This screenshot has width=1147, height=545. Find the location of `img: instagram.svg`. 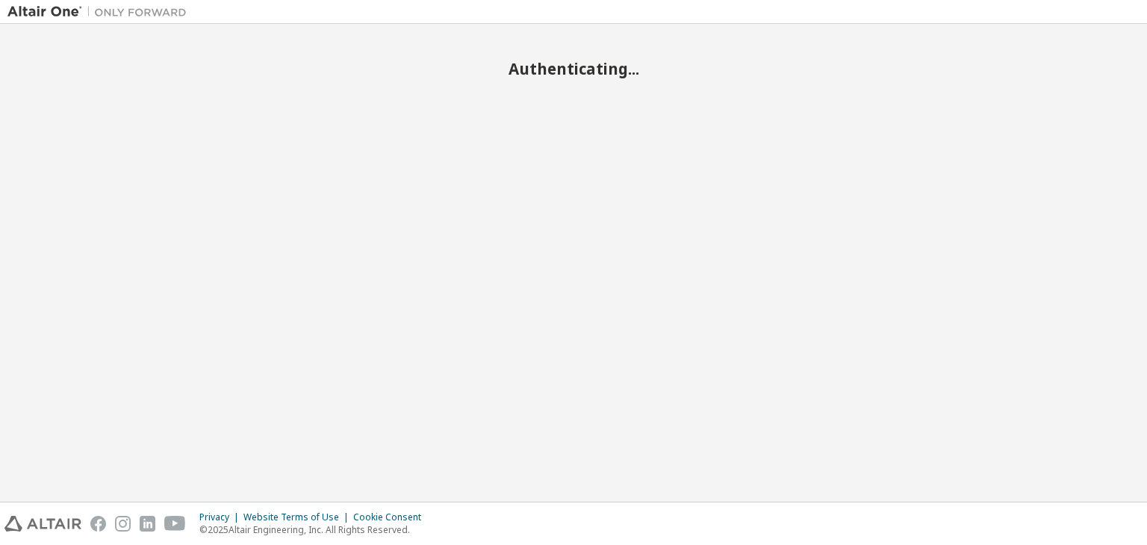

img: instagram.svg is located at coordinates (122, 523).